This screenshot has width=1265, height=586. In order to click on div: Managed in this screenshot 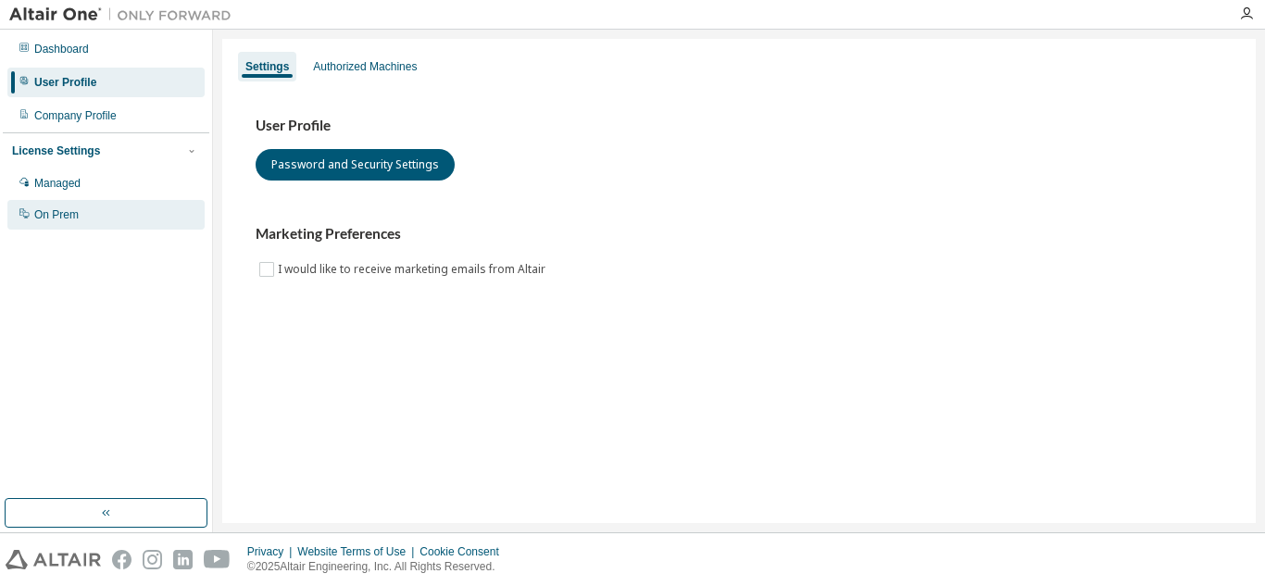, I will do `click(57, 183)`.